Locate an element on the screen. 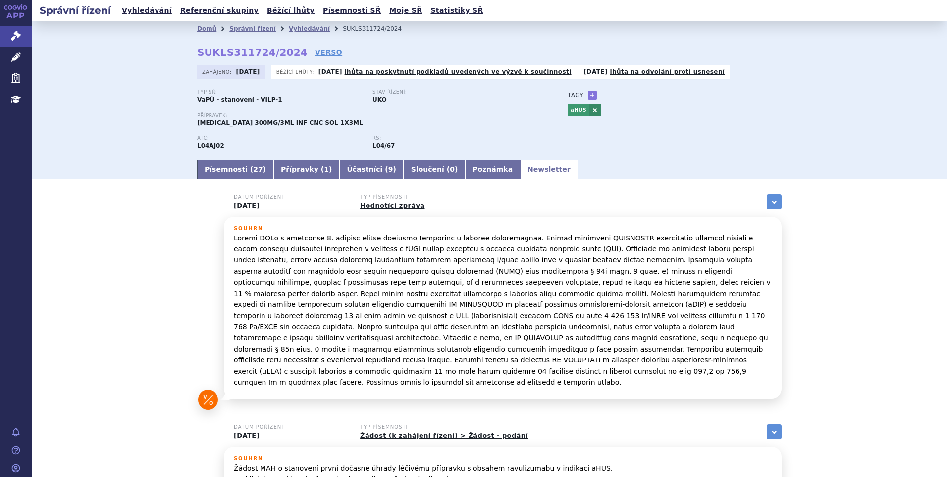 This screenshot has height=477, width=947. strong: ravulizumab is located at coordinates (384, 146).